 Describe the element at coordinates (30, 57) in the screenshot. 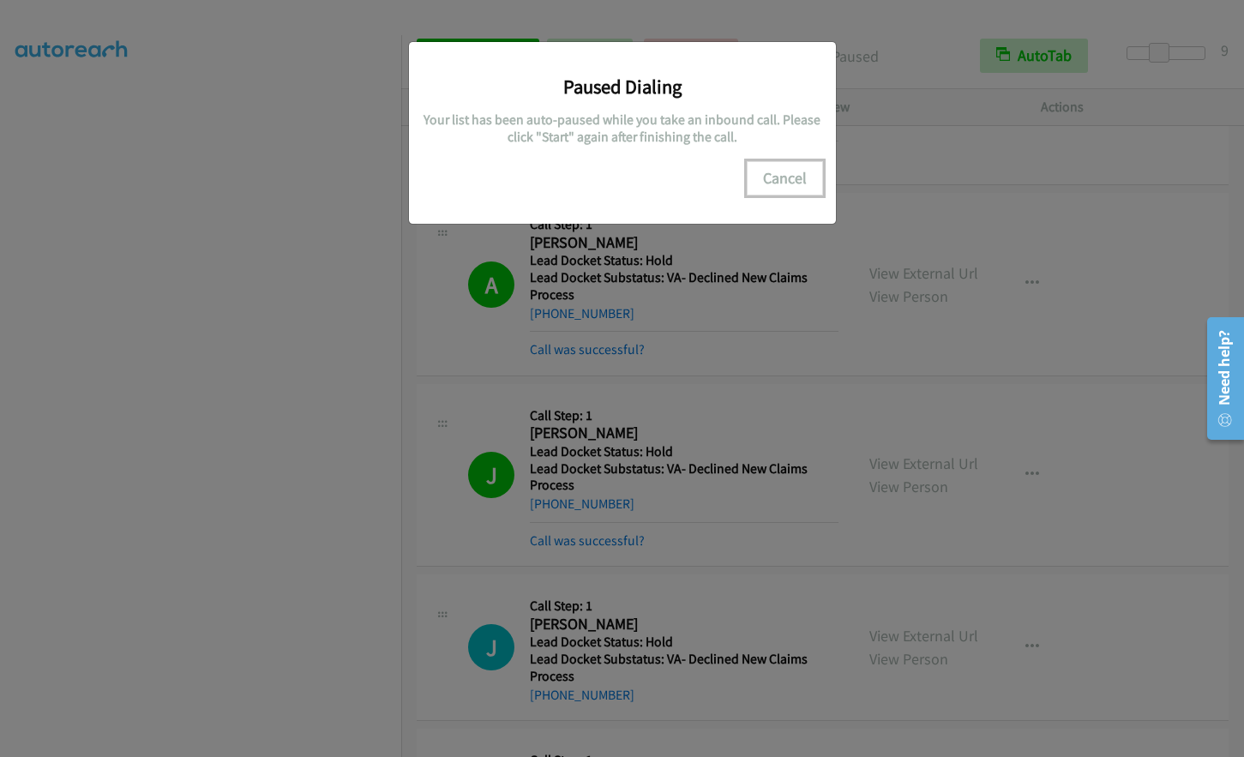

I see `div: Need help?` at that location.